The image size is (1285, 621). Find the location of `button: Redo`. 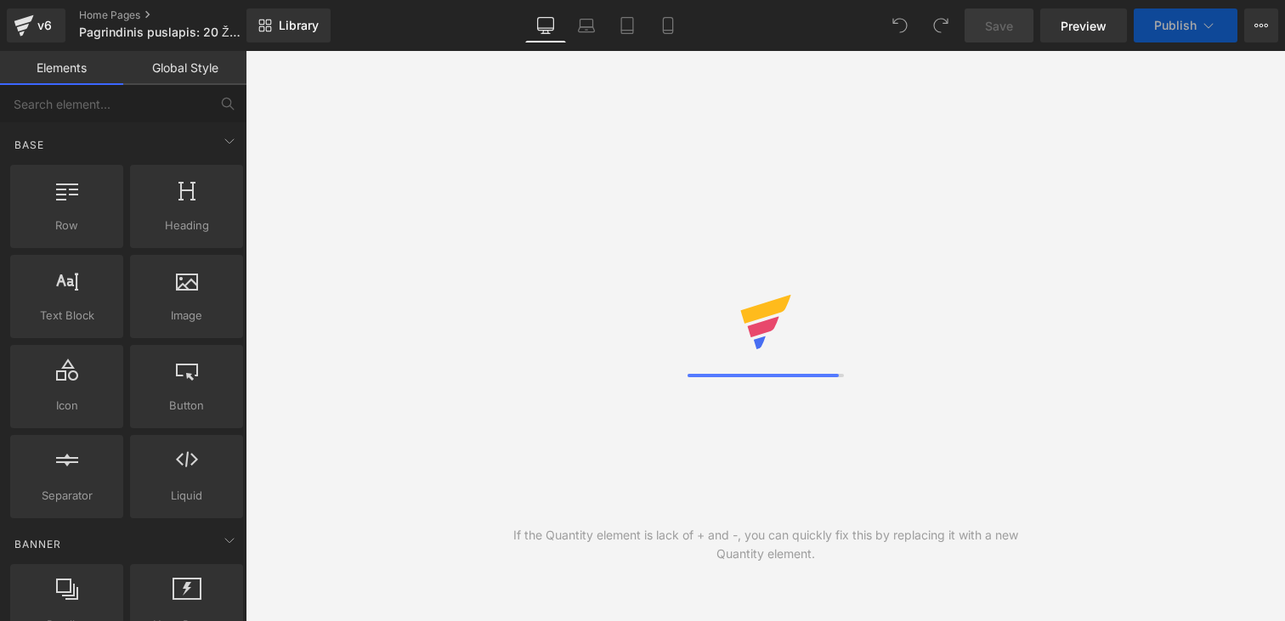

button: Redo is located at coordinates (941, 26).